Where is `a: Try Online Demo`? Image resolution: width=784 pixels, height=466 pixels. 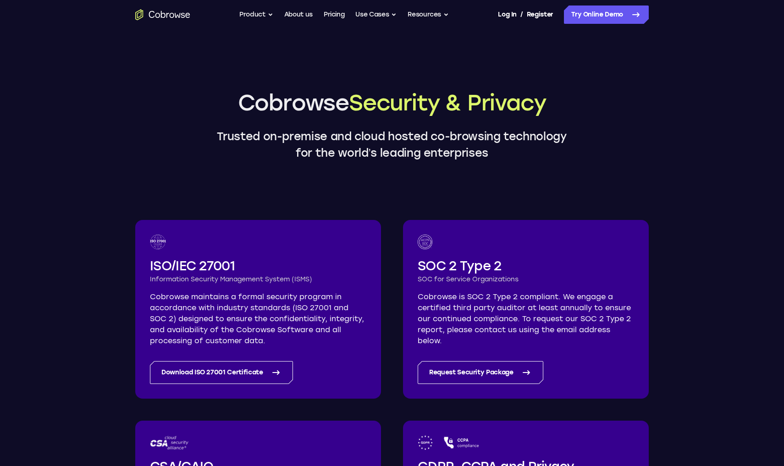 a: Try Online Demo is located at coordinates (606, 15).